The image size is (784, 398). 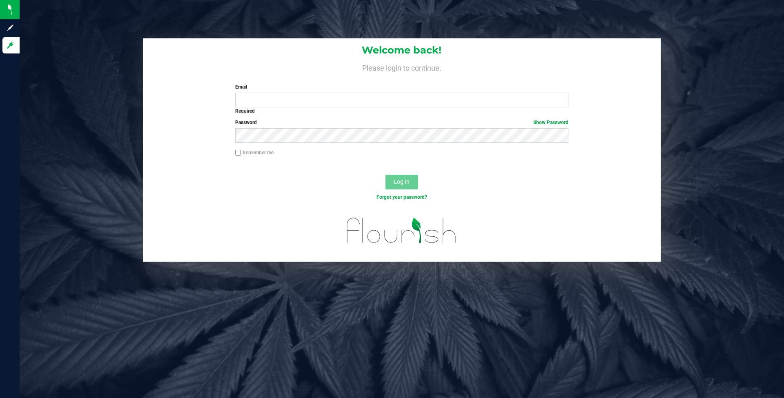 I want to click on span: Password, so click(x=246, y=123).